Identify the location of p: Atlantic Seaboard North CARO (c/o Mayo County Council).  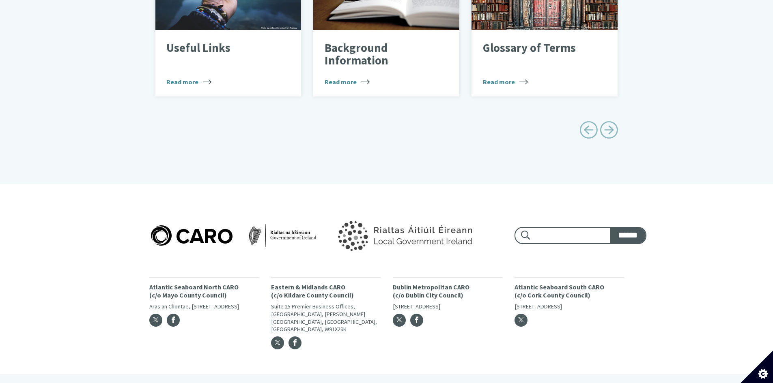
(204, 292).